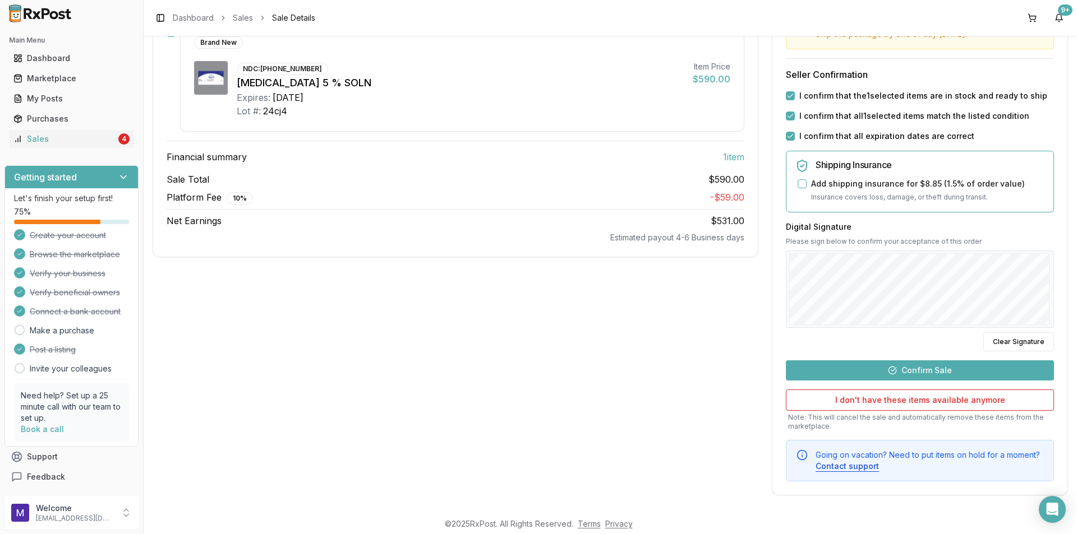 The width and height of the screenshot is (1077, 534). I want to click on a: Book a call, so click(42, 429).